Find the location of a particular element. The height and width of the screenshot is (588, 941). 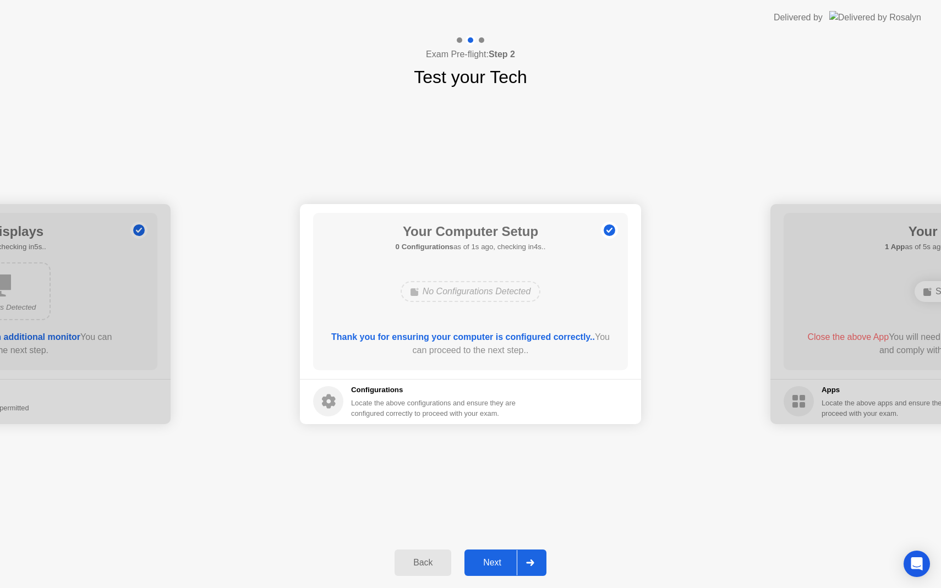

h5: Configurations is located at coordinates (434, 390).